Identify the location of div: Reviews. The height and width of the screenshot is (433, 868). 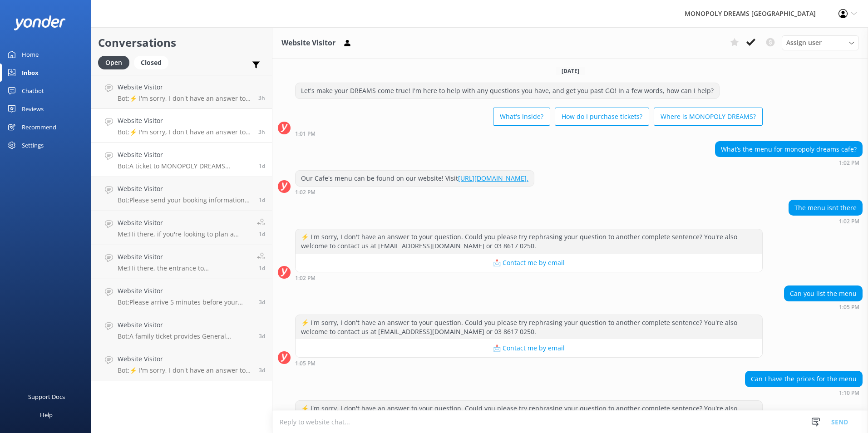
(33, 109).